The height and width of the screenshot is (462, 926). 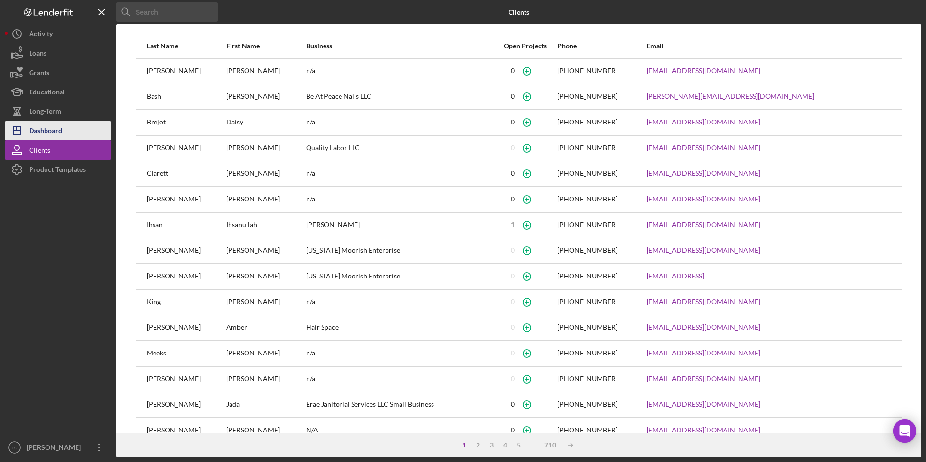 What do you see at coordinates (38, 54) in the screenshot?
I see `div: Loans` at bounding box center [38, 54].